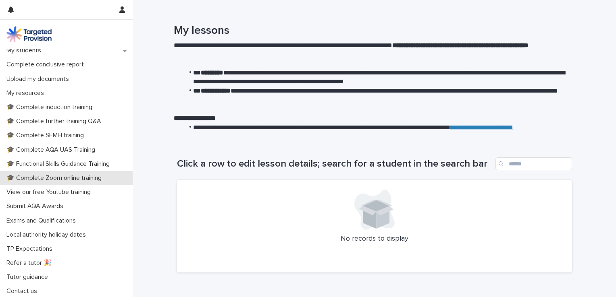  What do you see at coordinates (56, 178) in the screenshot?
I see `p: 🎓 Complete Zoom online training` at bounding box center [56, 178].